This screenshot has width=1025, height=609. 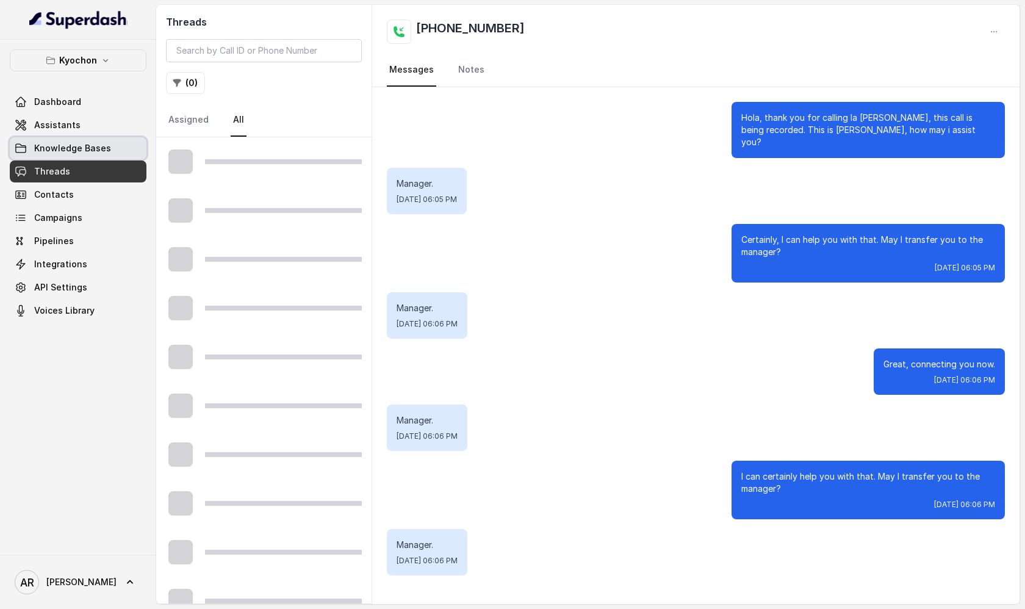 I want to click on span: Pipelines, so click(x=54, y=241).